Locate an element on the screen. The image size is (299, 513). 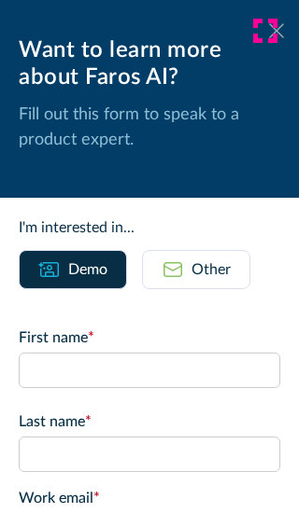
label: Last name is located at coordinates (149, 422).